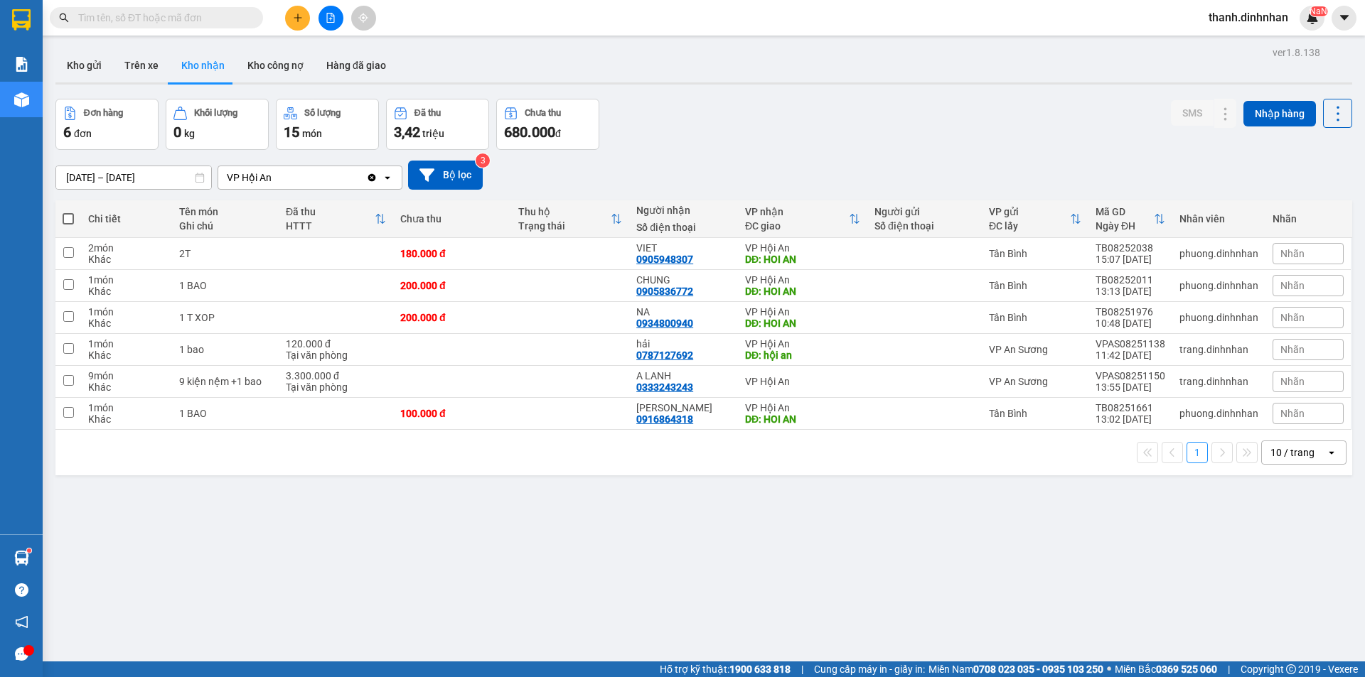 This screenshot has height=677, width=1365. What do you see at coordinates (683, 280) in the screenshot?
I see `div: CHUNG` at bounding box center [683, 280].